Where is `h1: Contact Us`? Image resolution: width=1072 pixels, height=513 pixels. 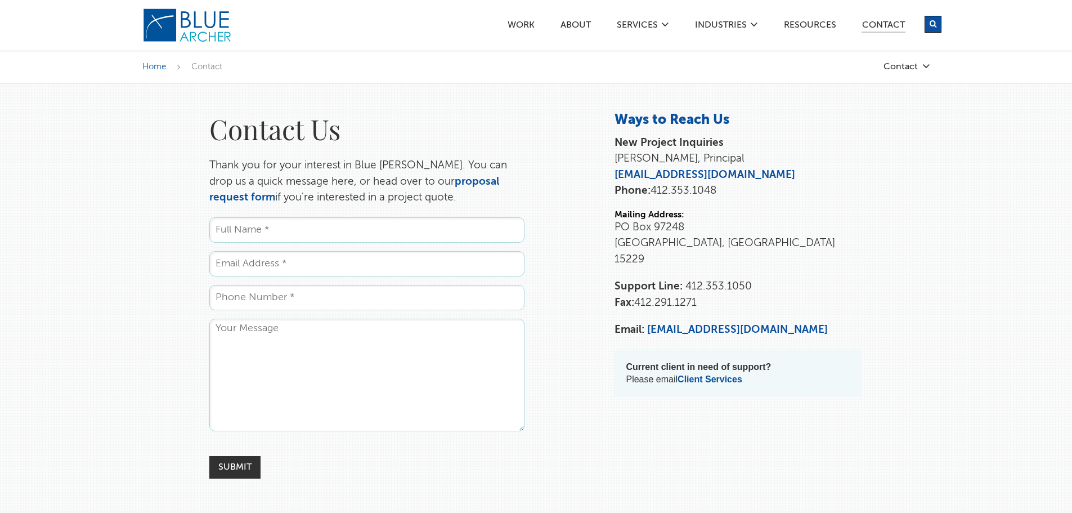 h1: Contact Us is located at coordinates (367, 129).